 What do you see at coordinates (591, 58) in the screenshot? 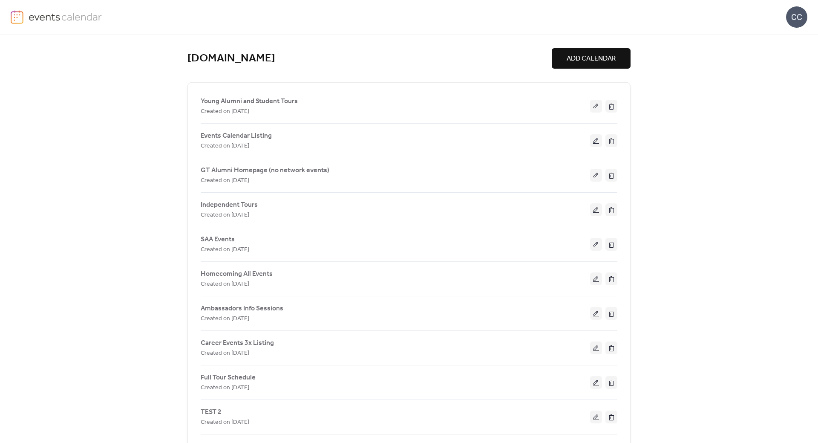
I see `button: ADD CALENDAR` at bounding box center [591, 58].